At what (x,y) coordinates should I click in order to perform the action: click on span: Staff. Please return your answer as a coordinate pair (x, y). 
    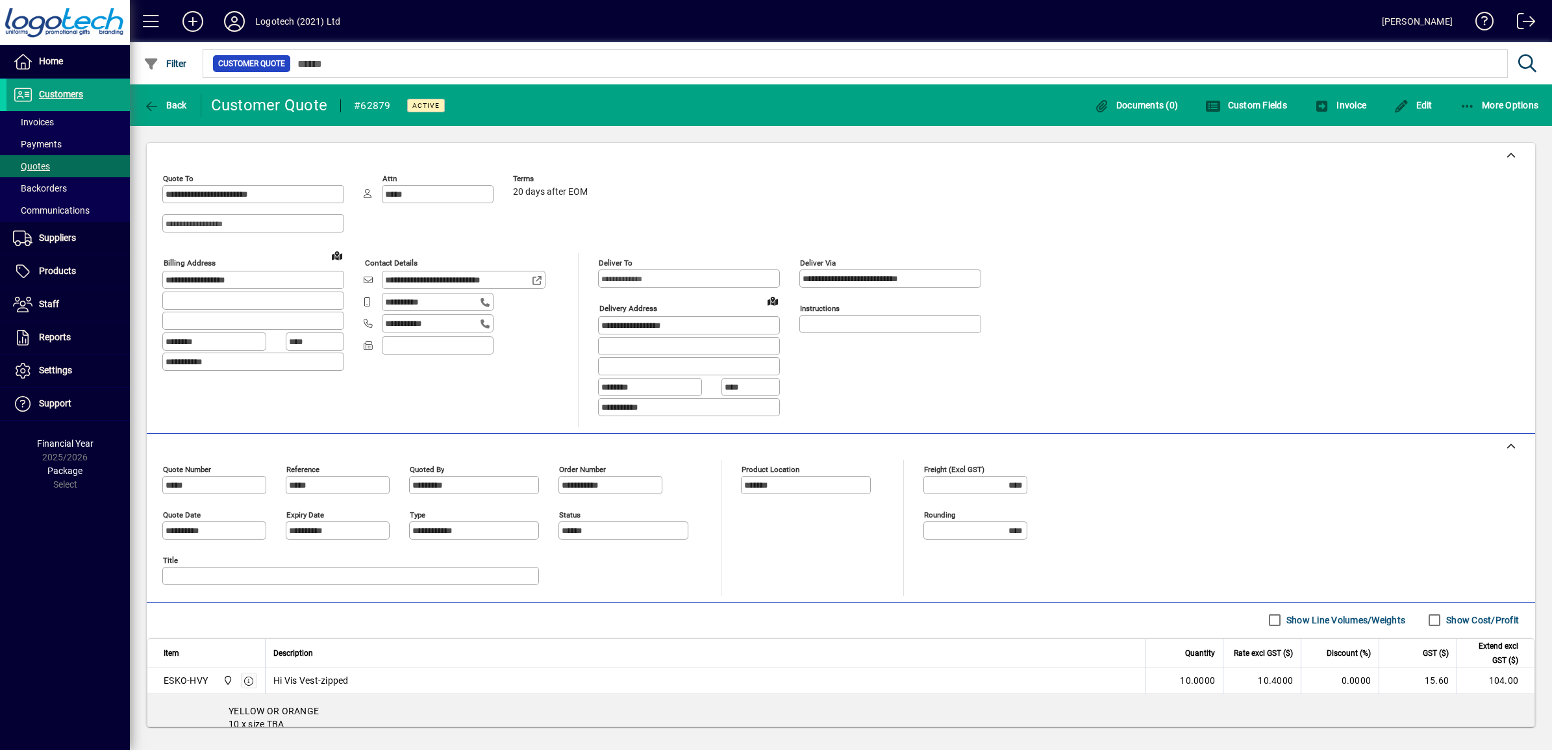
    Looking at the image, I should click on (49, 304).